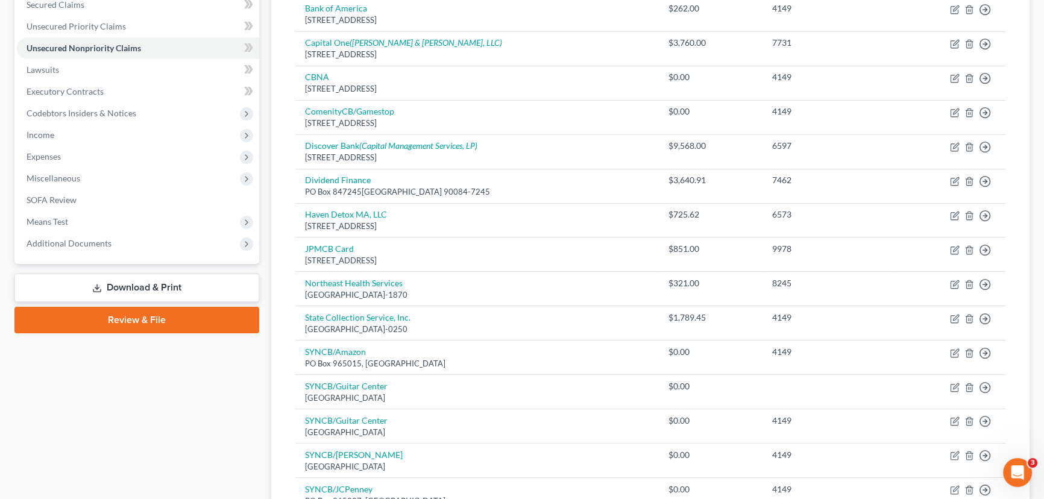  What do you see at coordinates (81, 113) in the screenshot?
I see `span: Codebtors Insiders & Notices` at bounding box center [81, 113].